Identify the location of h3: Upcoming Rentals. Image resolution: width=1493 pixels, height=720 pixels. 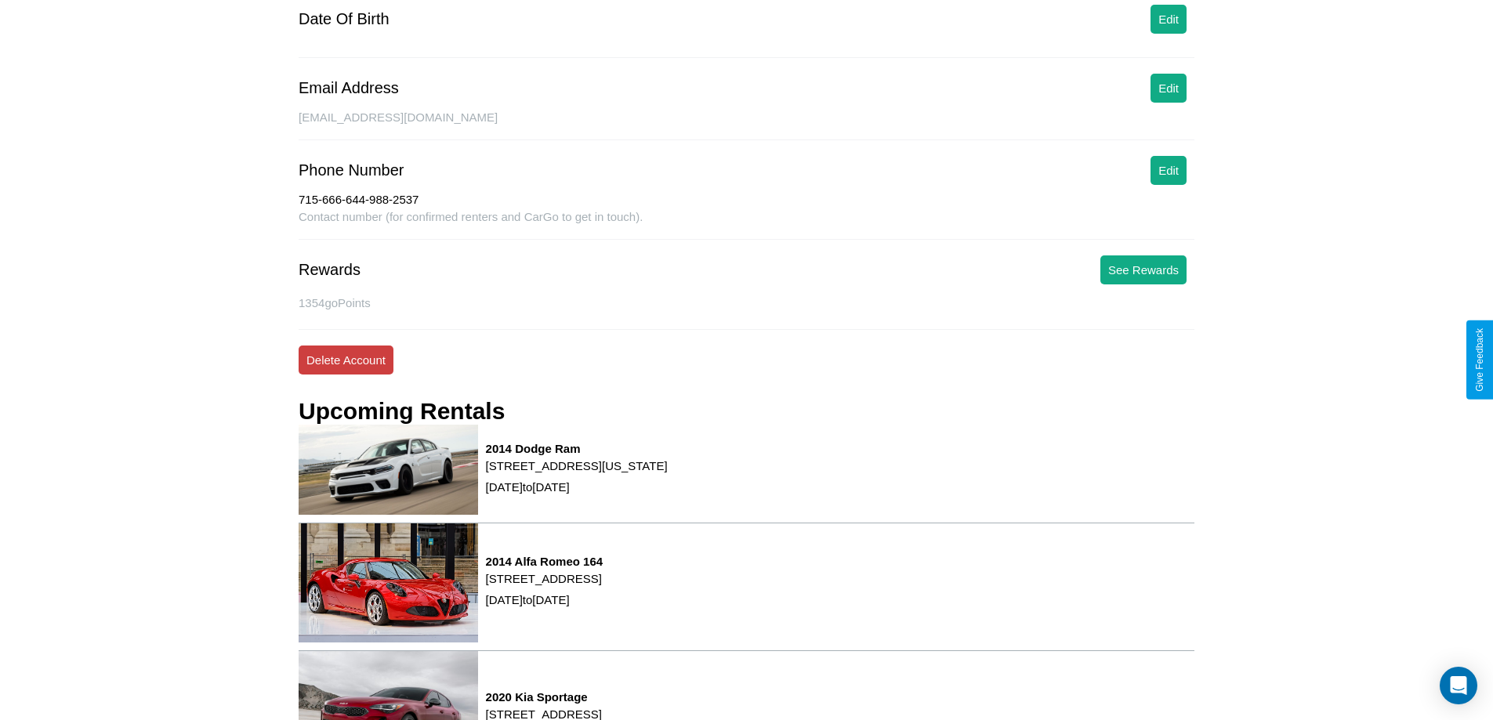
(401, 411).